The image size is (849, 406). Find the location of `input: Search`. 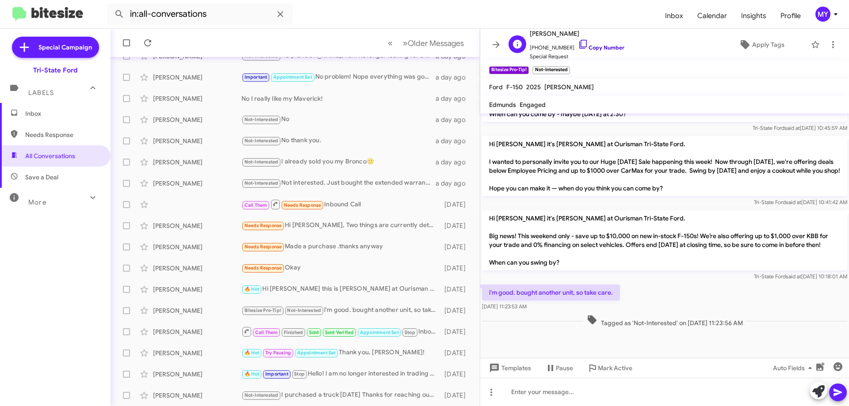

input: Search is located at coordinates (200, 14).